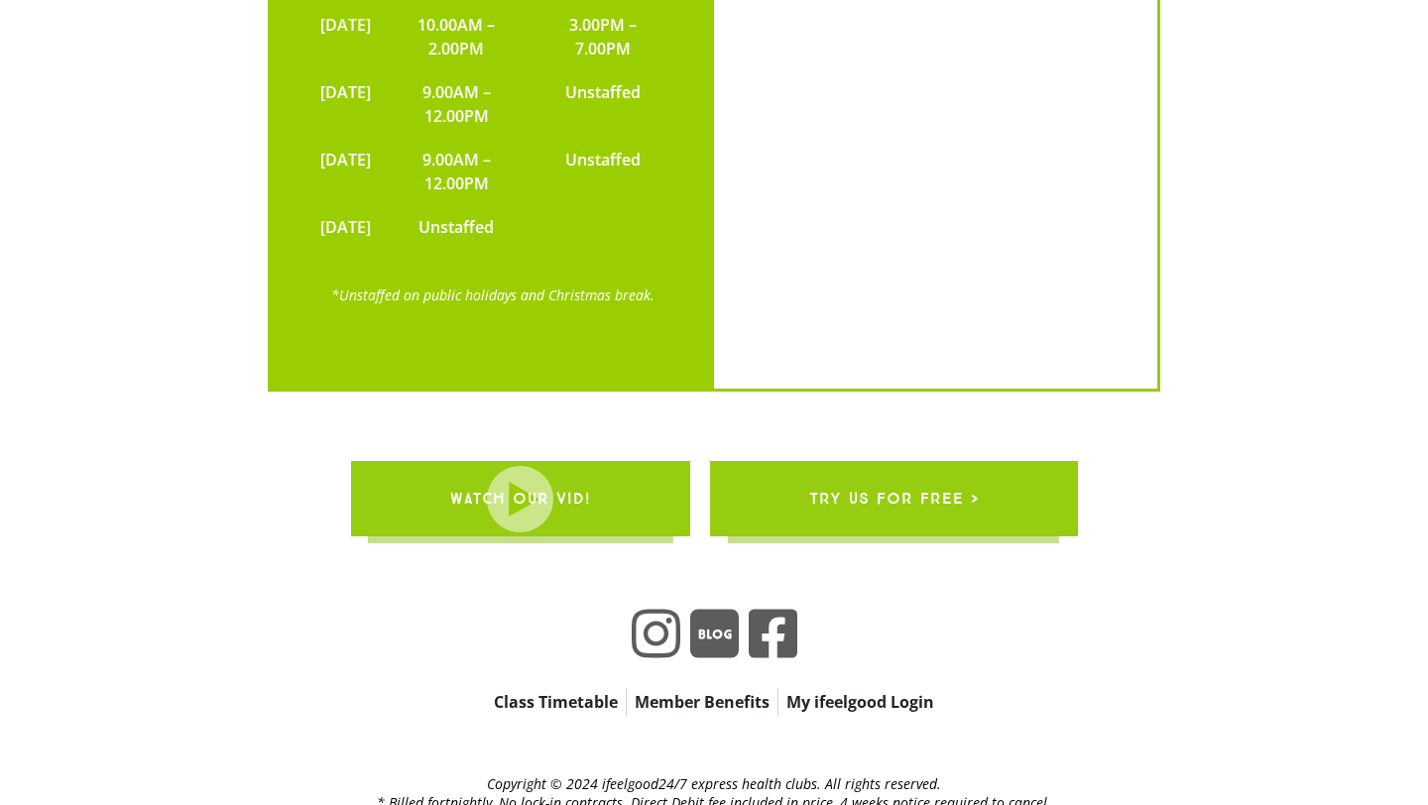  Describe the element at coordinates (521, 499) in the screenshot. I see `a: WATCH OUR VID!` at that location.